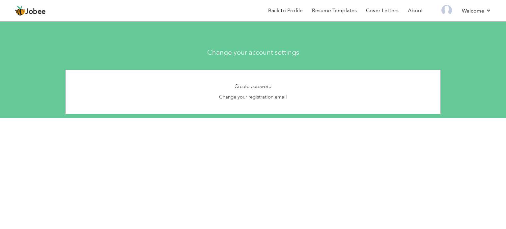 The width and height of the screenshot is (506, 229). What do you see at coordinates (36, 12) in the screenshot?
I see `span: Jobee` at bounding box center [36, 12].